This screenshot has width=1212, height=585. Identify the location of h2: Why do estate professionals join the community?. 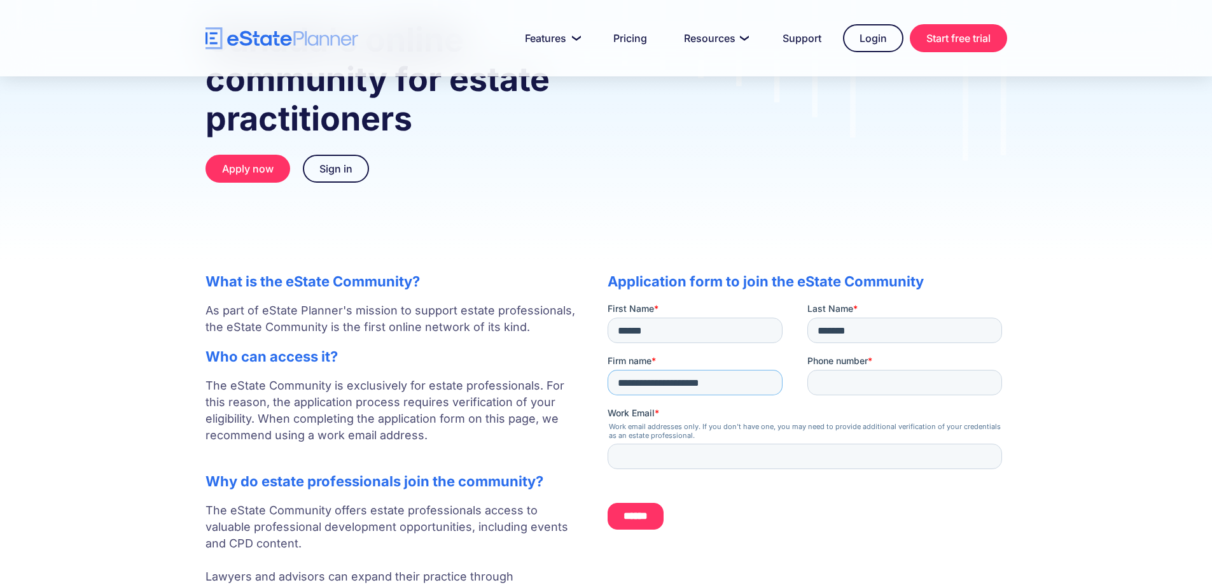
(394, 481).